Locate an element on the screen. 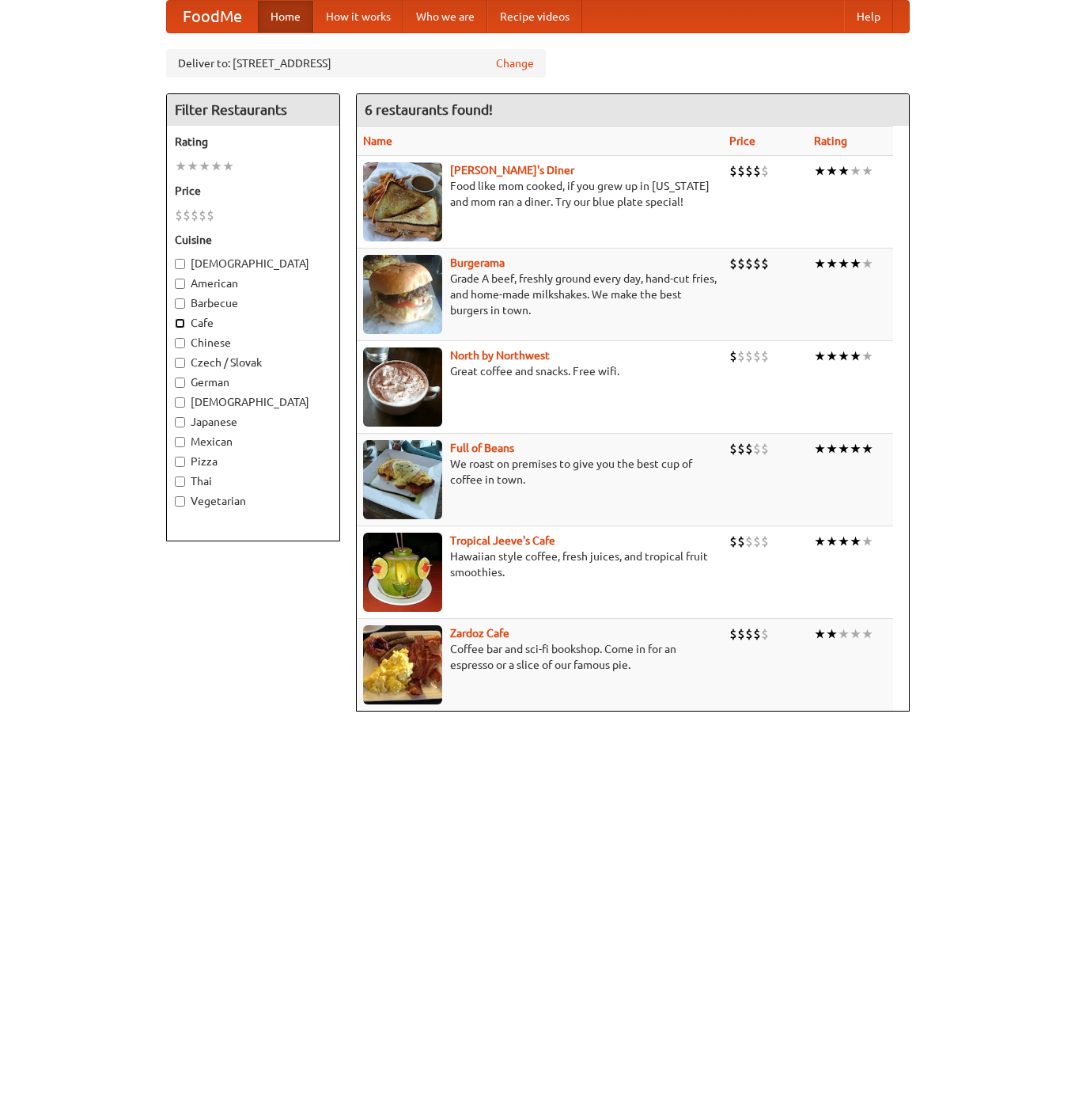  input: American is located at coordinates (180, 284).